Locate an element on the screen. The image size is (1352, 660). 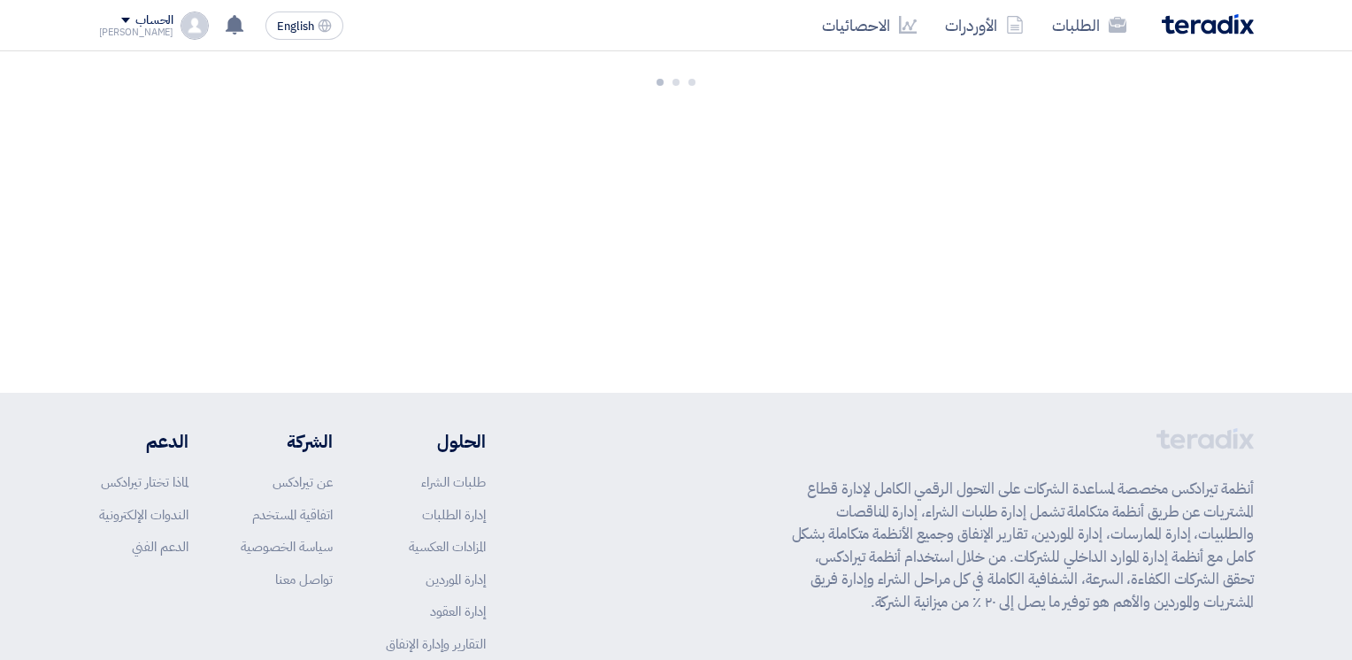
a: طلبات الشراء is located at coordinates (453, 482).